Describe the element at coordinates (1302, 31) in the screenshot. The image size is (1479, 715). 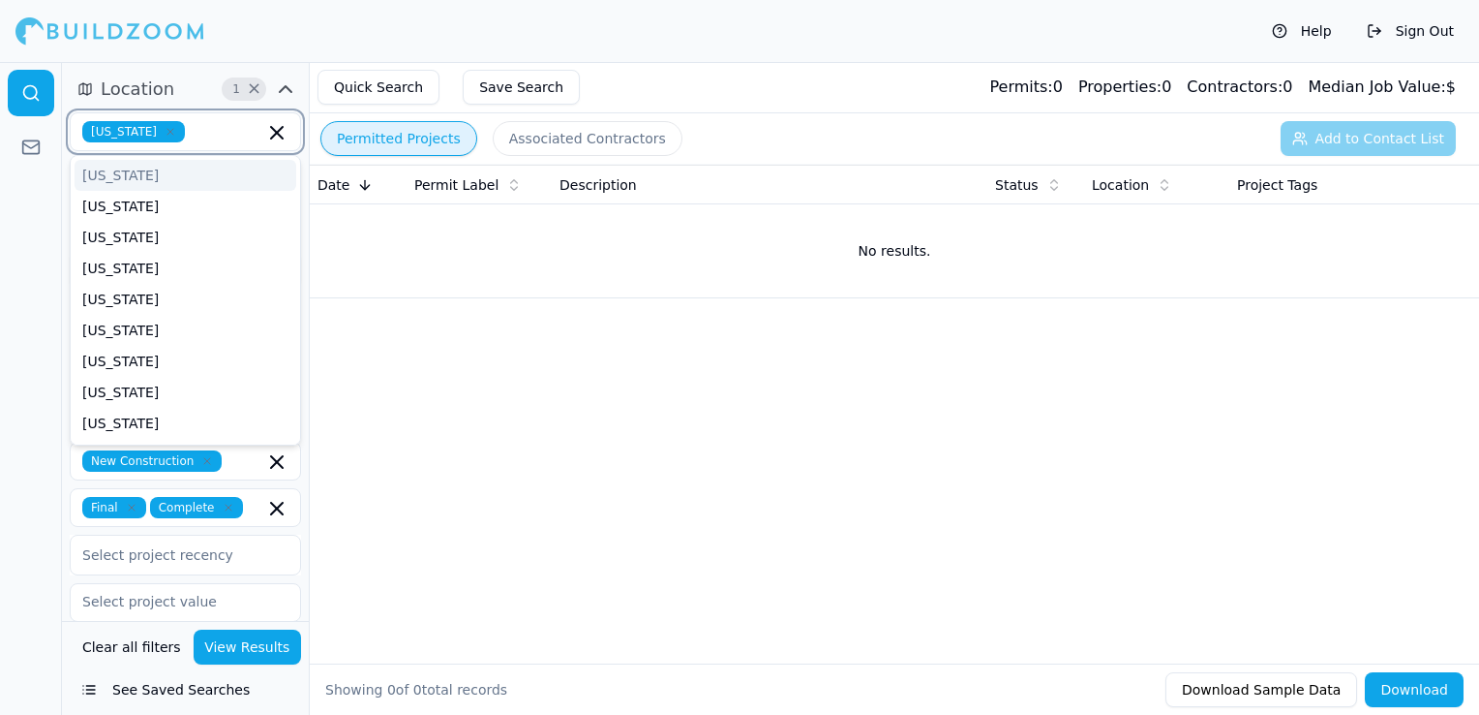
I see `button: Help` at that location.